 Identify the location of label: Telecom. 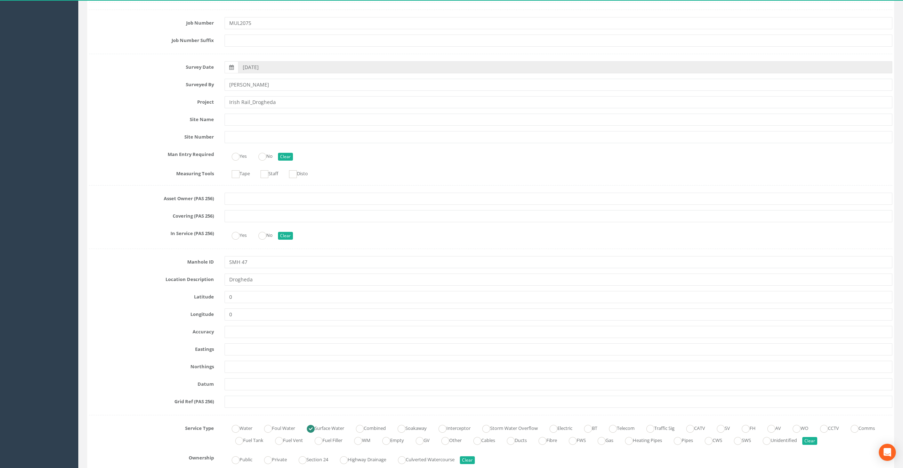
(618, 427).